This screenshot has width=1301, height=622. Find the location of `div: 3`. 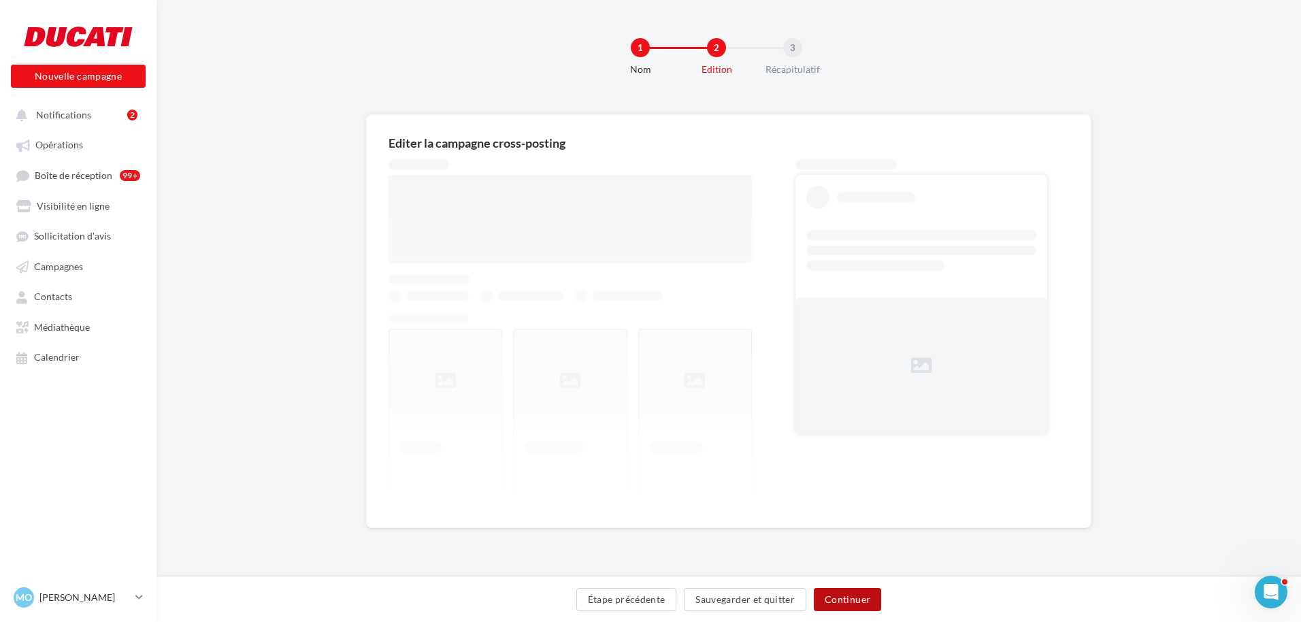

div: 3 is located at coordinates (793, 48).